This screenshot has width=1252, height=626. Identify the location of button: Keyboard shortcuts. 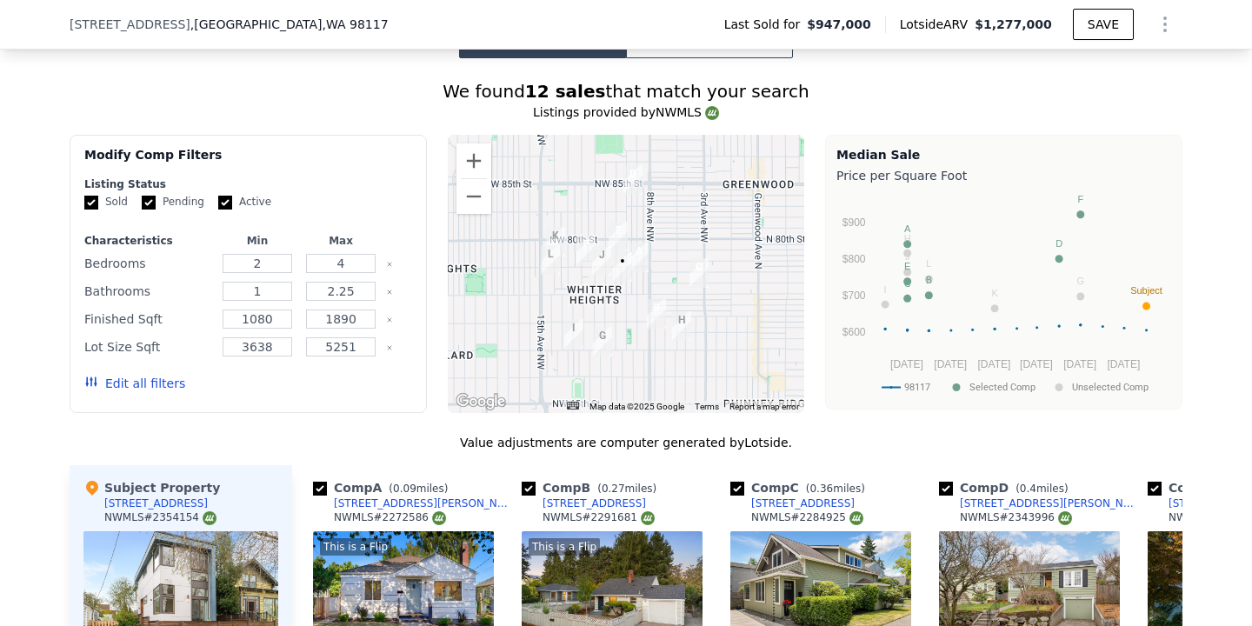
(573, 405).